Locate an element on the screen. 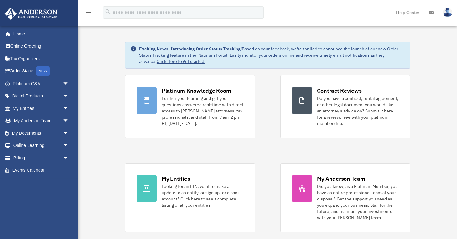 This screenshot has width=457, height=239. a: Click Here to get started! is located at coordinates (181, 61).